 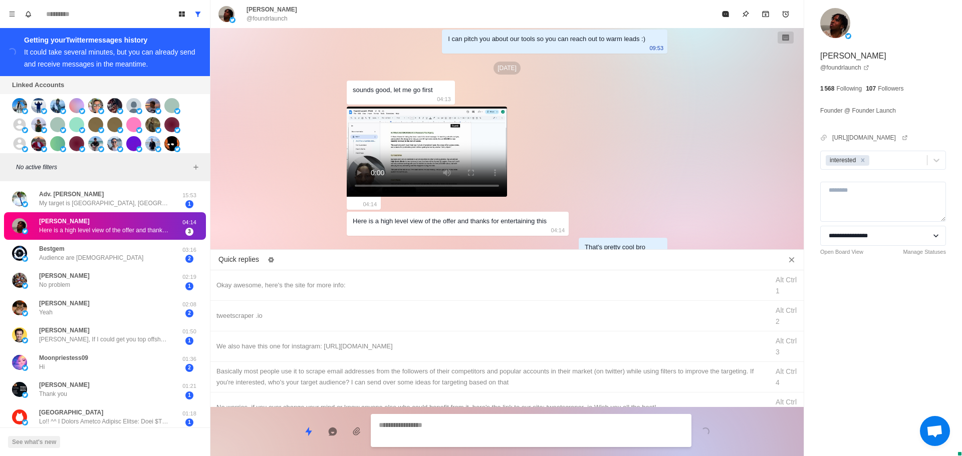 I want to click on a: Open Board View, so click(x=842, y=252).